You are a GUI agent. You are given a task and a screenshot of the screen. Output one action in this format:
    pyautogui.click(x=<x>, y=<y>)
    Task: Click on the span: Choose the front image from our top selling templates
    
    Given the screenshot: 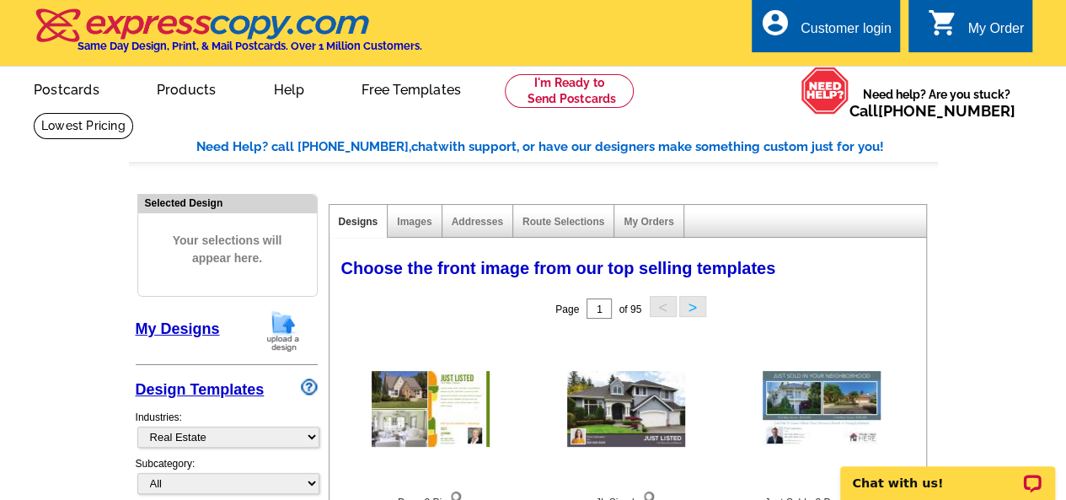 What is the action you would take?
    pyautogui.click(x=558, y=268)
    